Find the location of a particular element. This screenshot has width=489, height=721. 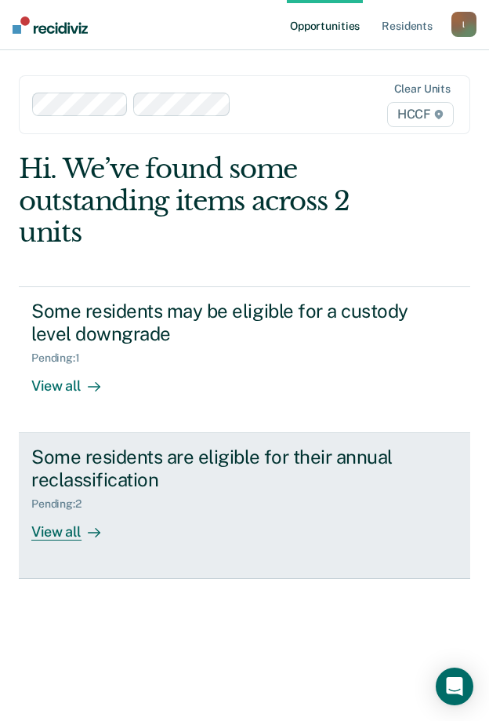

div: Pending : 2 is located at coordinates (63, 504).